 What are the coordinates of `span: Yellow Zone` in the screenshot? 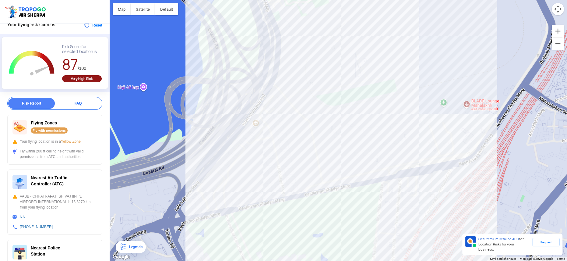 It's located at (71, 141).